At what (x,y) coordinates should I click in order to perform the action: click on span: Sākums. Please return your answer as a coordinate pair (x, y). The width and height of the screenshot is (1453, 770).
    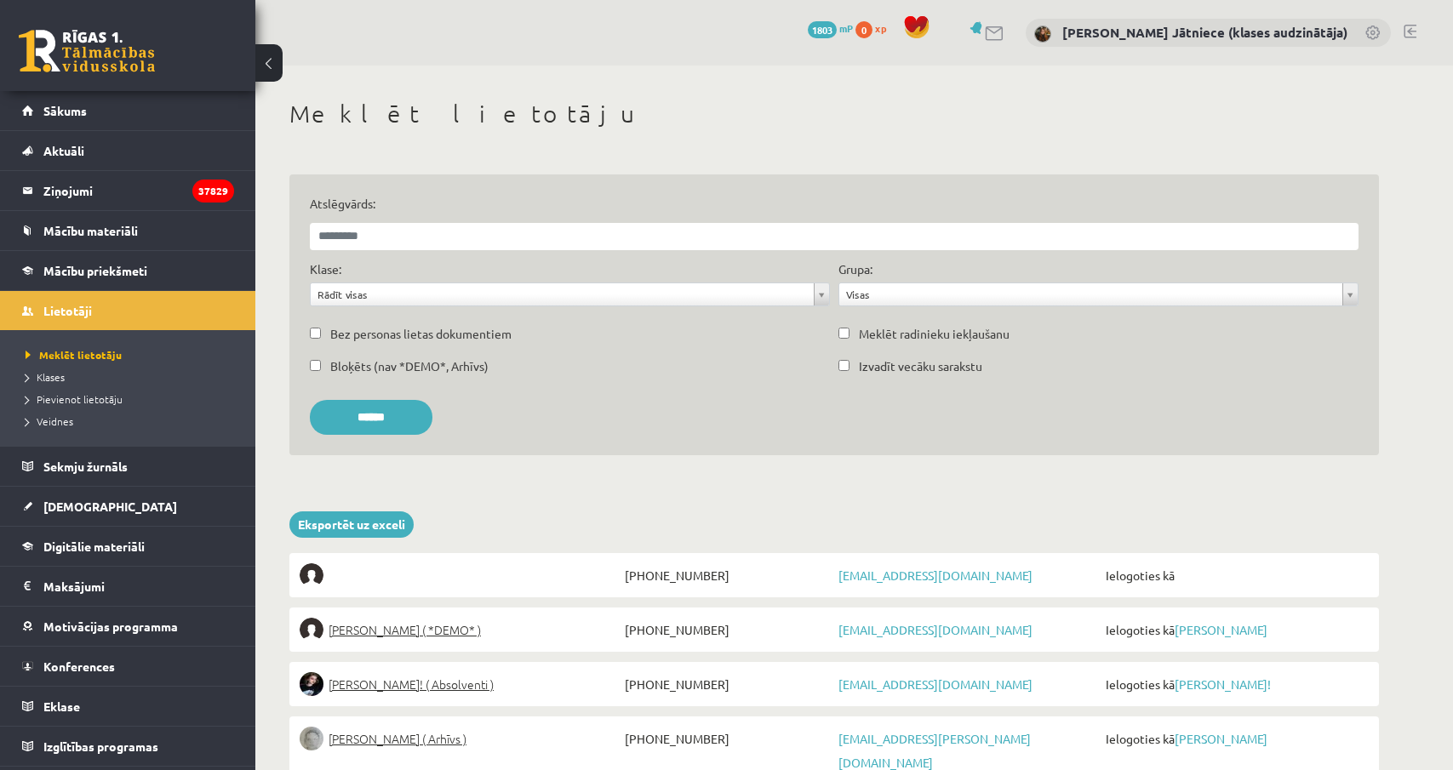
    Looking at the image, I should click on (65, 111).